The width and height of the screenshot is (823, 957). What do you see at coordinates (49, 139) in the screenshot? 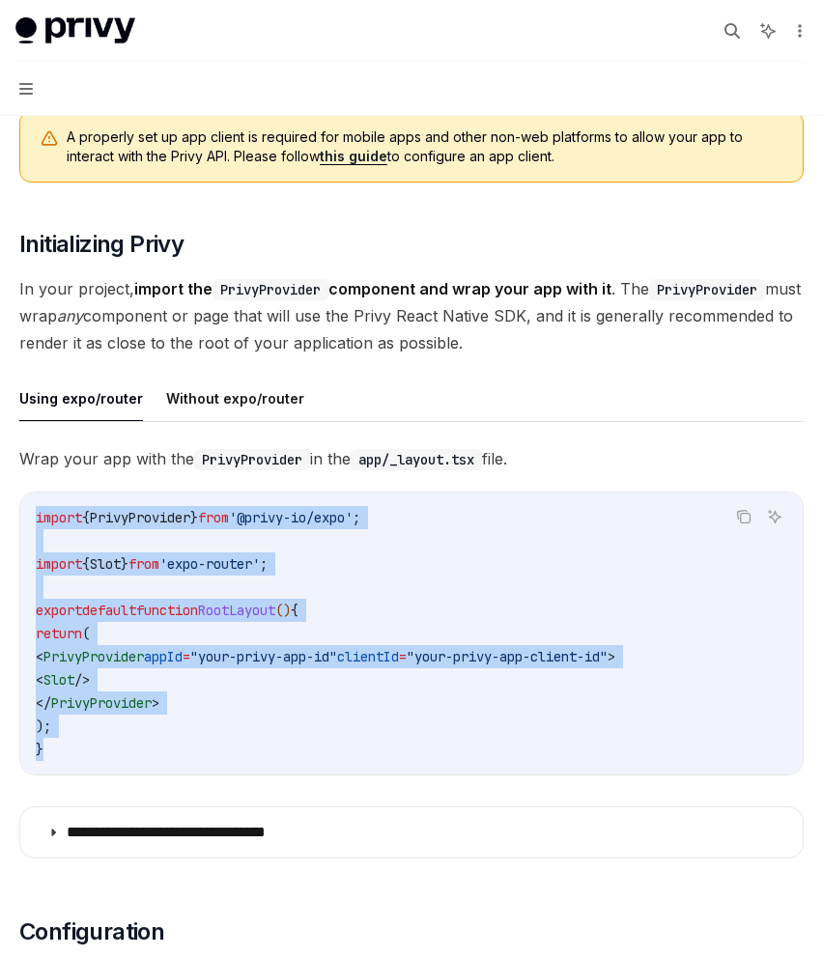
I see `svg: Warning` at bounding box center [49, 139].